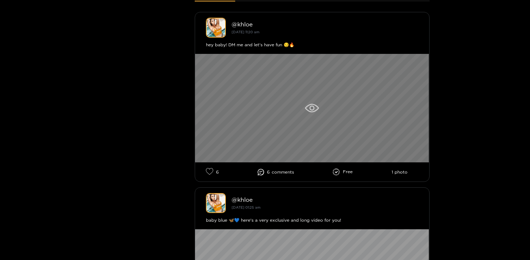 The height and width of the screenshot is (260, 530). Describe the element at coordinates (343, 172) in the screenshot. I see `li: Free` at that location.